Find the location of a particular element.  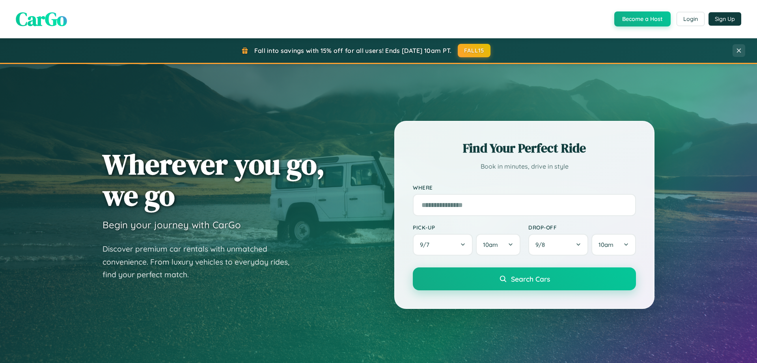

span: 9 / 8 is located at coordinates (542, 244).